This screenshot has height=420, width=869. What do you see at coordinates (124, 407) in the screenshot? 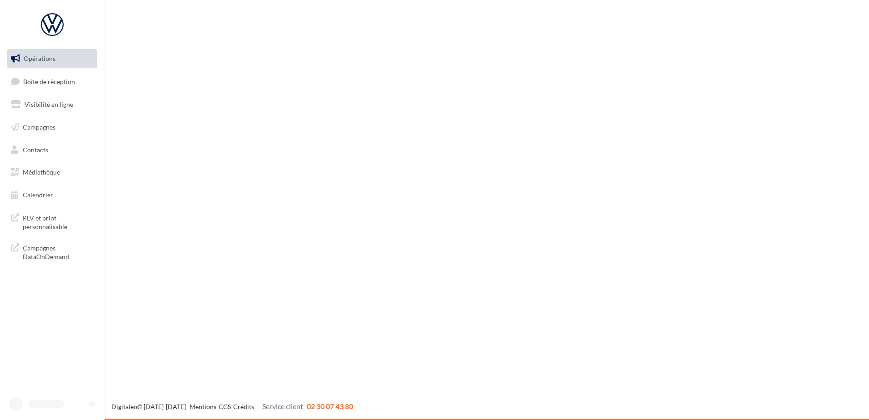
I see `a: Digitaleo` at bounding box center [124, 407].